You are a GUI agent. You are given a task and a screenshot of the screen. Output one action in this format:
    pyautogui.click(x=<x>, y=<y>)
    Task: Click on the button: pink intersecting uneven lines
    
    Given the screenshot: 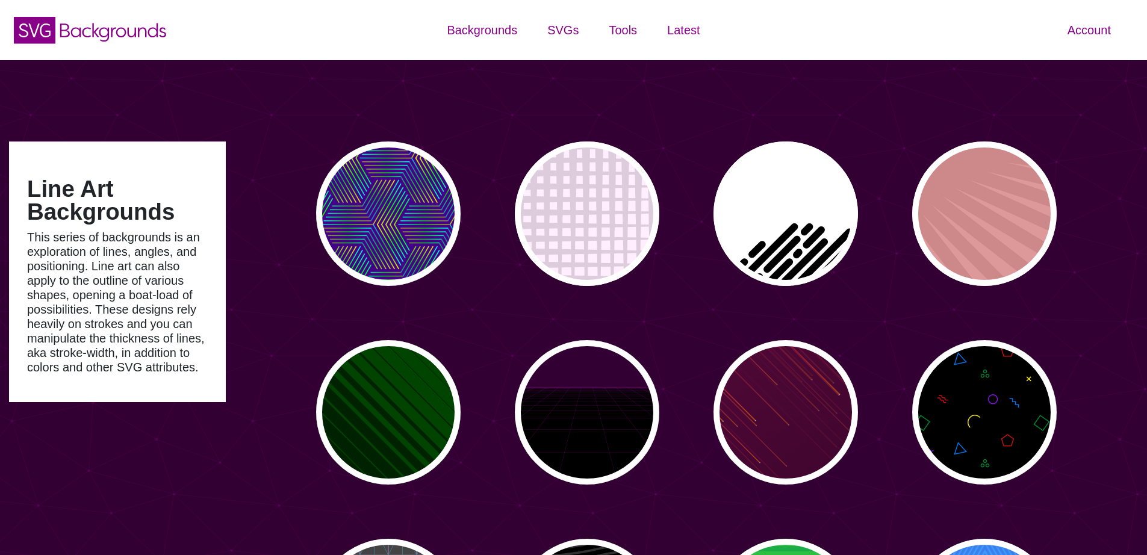 What is the action you would take?
    pyautogui.click(x=587, y=214)
    